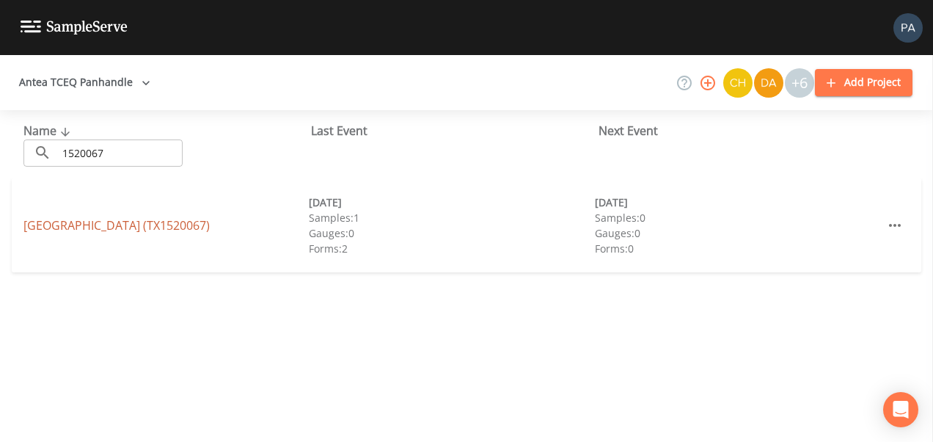 This screenshot has width=933, height=442. Describe the element at coordinates (742, 131) in the screenshot. I see `div: Next Event` at that location.